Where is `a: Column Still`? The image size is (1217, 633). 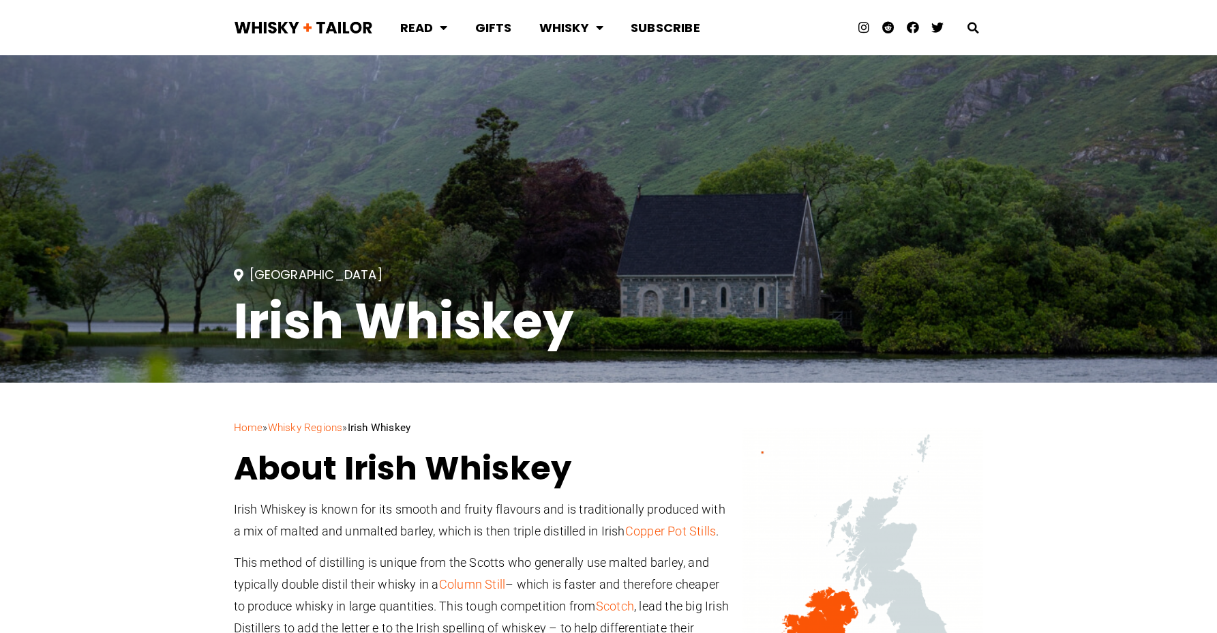 a: Column Still is located at coordinates (472, 584).